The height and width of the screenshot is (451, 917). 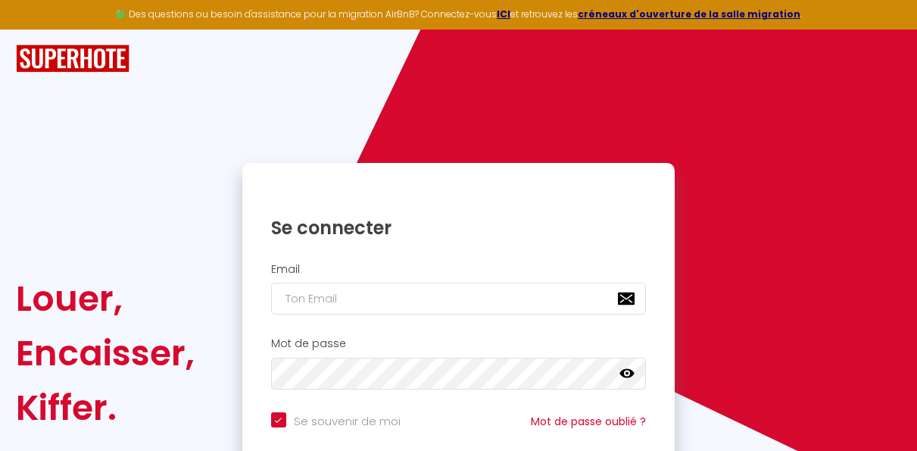 I want to click on div: Encaisser,, so click(x=105, y=353).